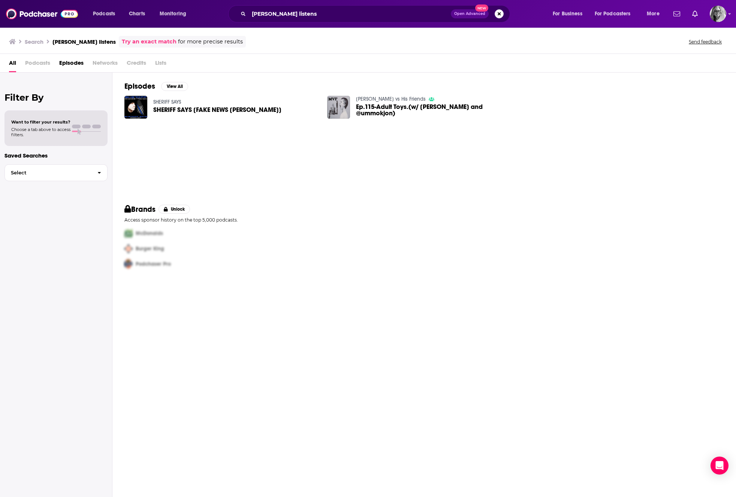 This screenshot has height=497, width=736. What do you see at coordinates (136, 64) in the screenshot?
I see `span: Credits` at bounding box center [136, 64].